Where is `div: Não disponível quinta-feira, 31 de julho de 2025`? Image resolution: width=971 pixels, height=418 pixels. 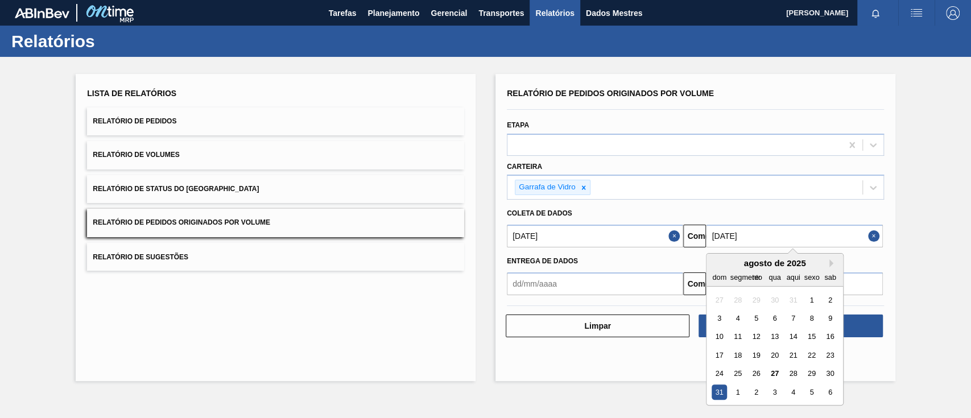 div: Não disponível quinta-feira, 31 de julho de 2025 is located at coordinates (793, 300).